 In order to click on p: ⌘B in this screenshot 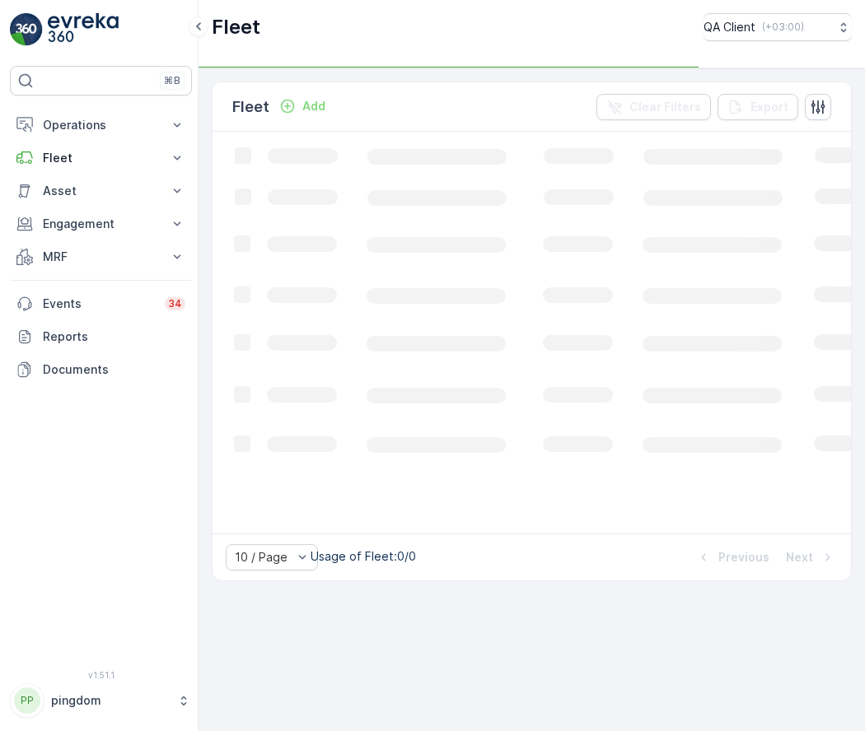, I will do `click(172, 81)`.